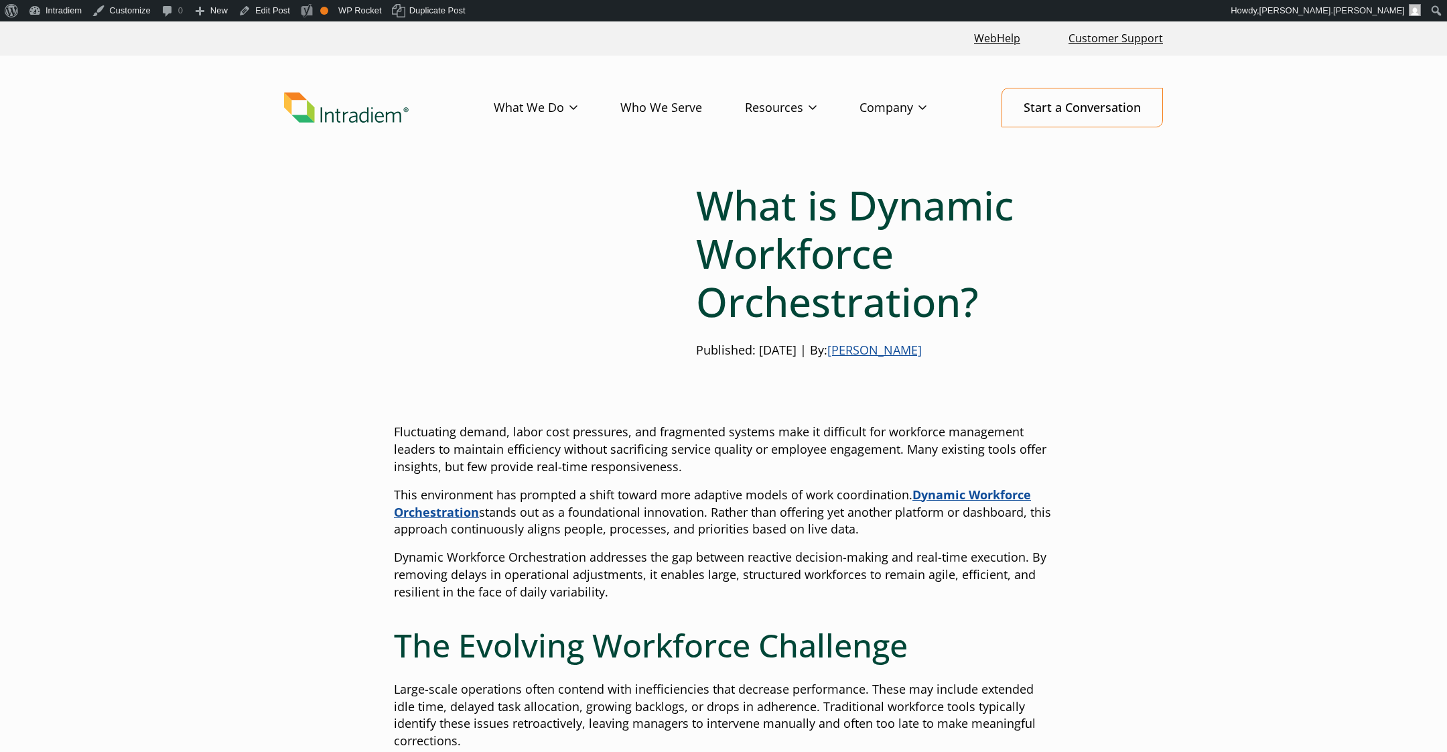 Image resolution: width=1447 pixels, height=752 pixels. What do you see at coordinates (724, 645) in the screenshot?
I see `h2: The Evolving Workforce Challenge` at bounding box center [724, 645].